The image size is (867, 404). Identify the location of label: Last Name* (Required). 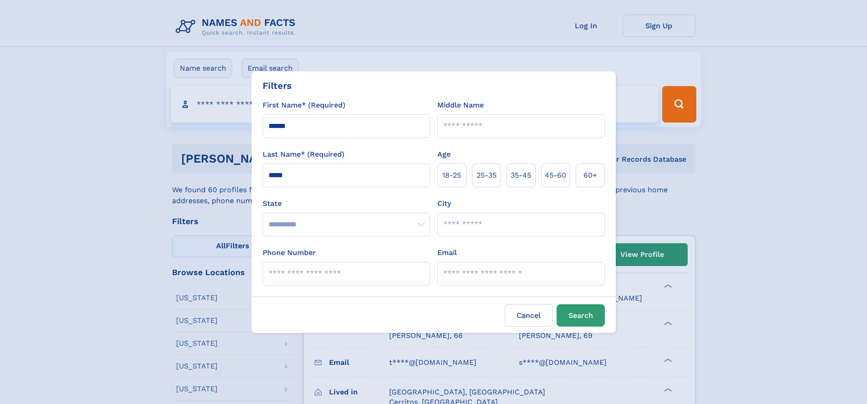
(304, 154).